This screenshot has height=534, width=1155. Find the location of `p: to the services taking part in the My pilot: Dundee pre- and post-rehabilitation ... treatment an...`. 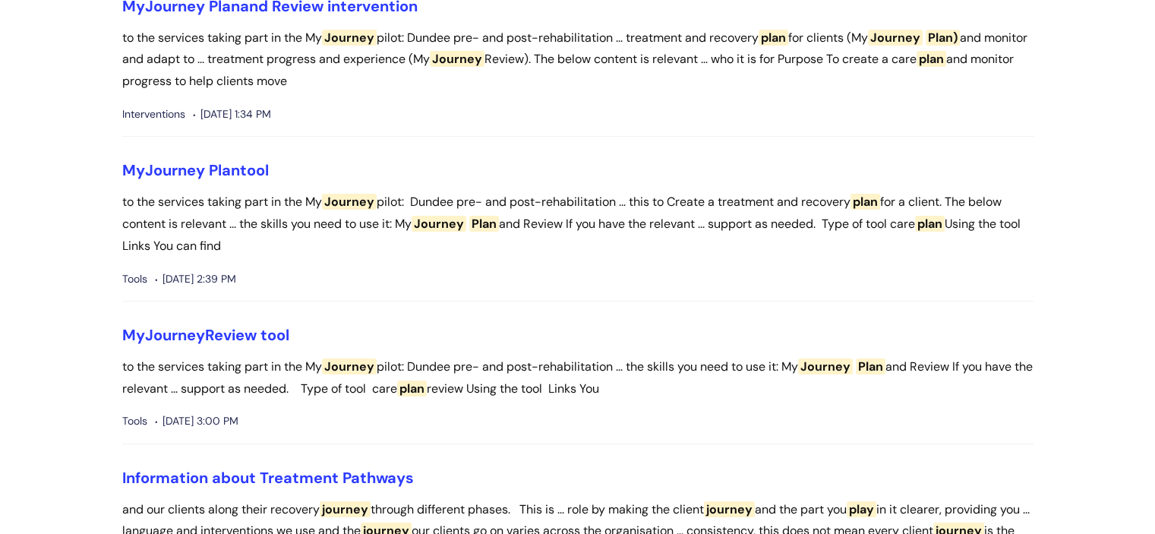

p: to the services taking part in the My pilot: Dundee pre- and post-rehabilitation ... treatment an... is located at coordinates (578, 60).